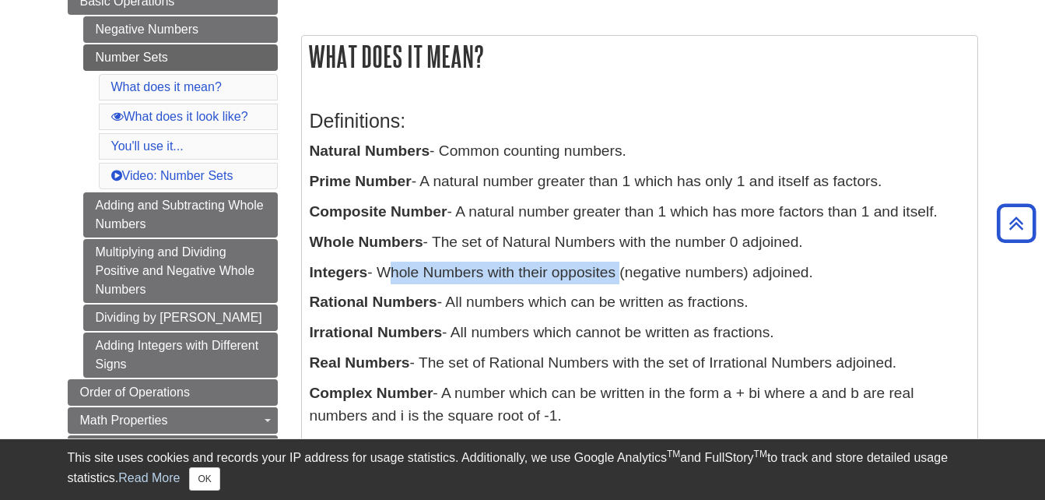 The image size is (1045, 500). Describe the element at coordinates (370, 150) in the screenshot. I see `b: Natural Numbers` at that location.